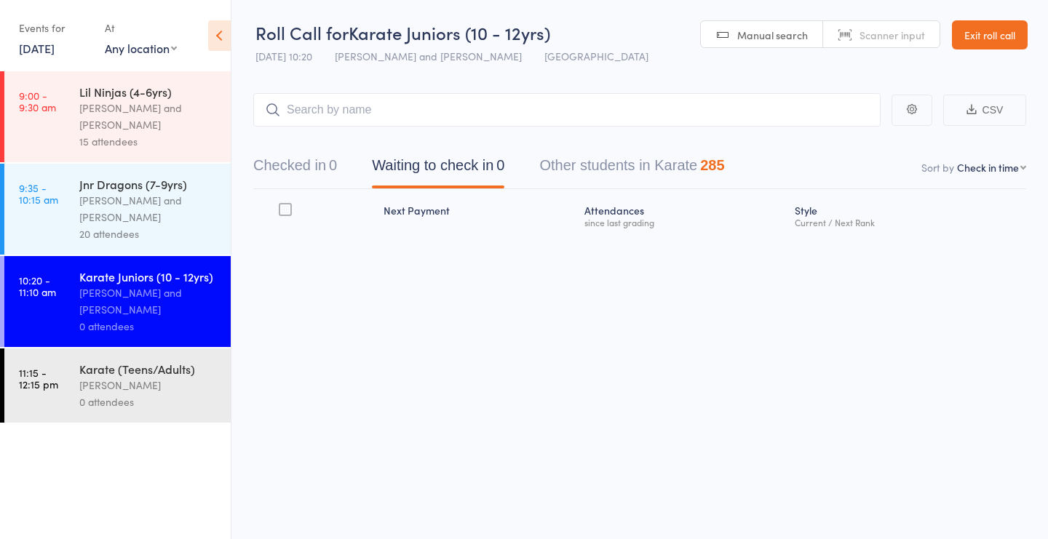 The width and height of the screenshot is (1048, 539). Describe the element at coordinates (907, 215) in the screenshot. I see `div: Style` at that location.